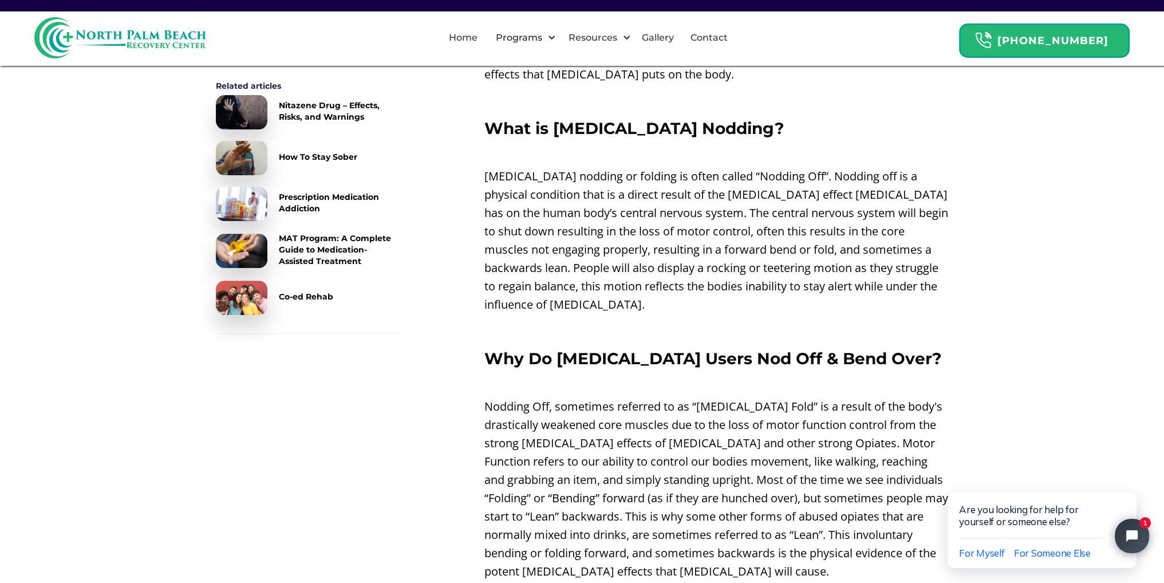 Image resolution: width=1164 pixels, height=583 pixels. I want to click on a: Gallery, so click(658, 38).